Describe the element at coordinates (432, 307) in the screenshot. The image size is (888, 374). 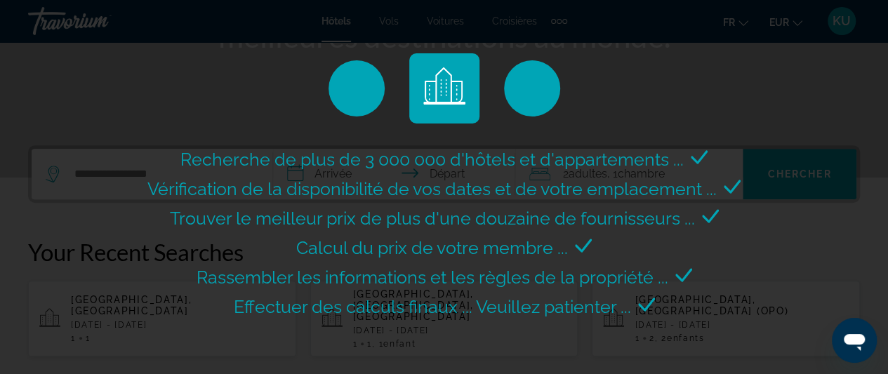
I see `span: Effectuer des calculs finaux ... Veuillez patienter ...` at that location.